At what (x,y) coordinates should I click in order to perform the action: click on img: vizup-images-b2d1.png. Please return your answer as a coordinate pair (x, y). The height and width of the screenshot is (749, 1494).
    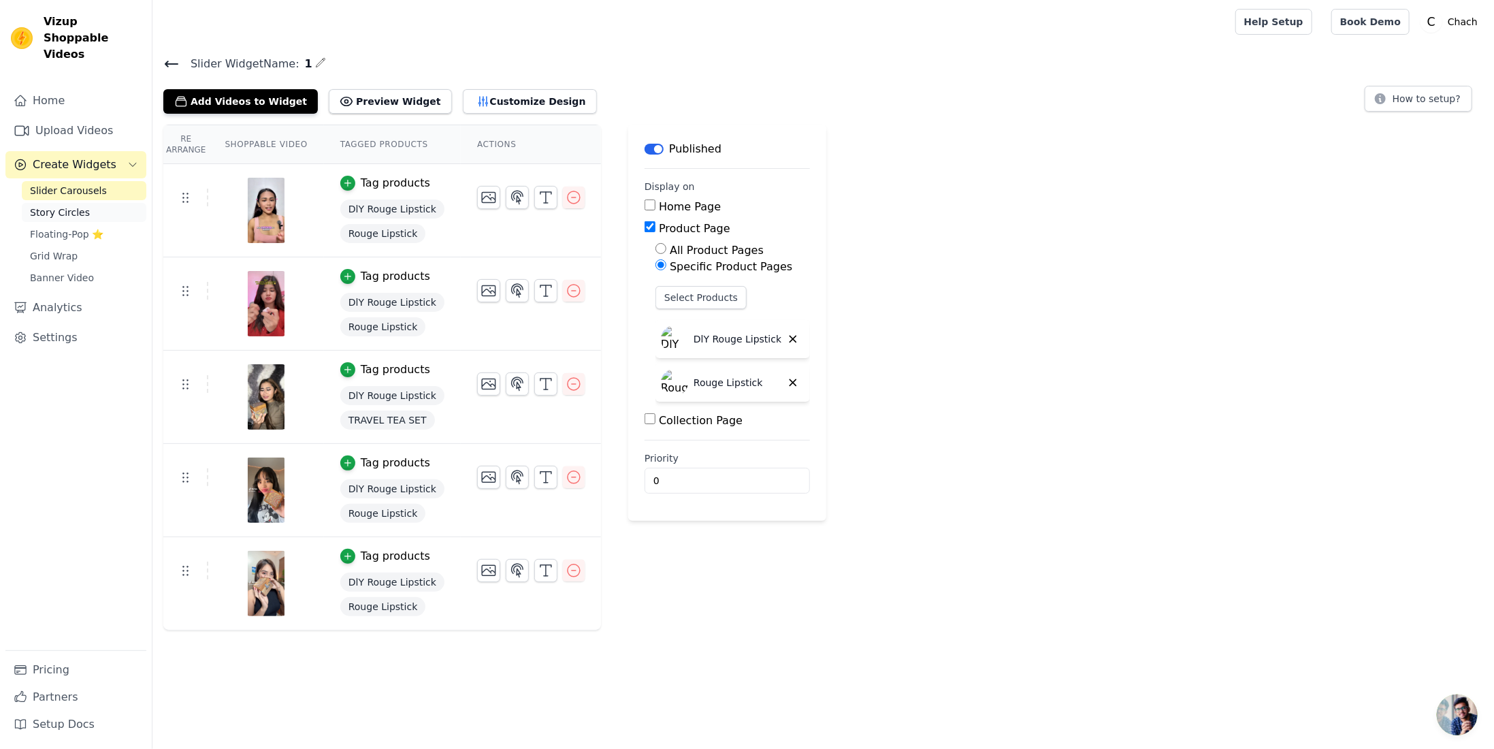
    Looking at the image, I should click on (266, 304).